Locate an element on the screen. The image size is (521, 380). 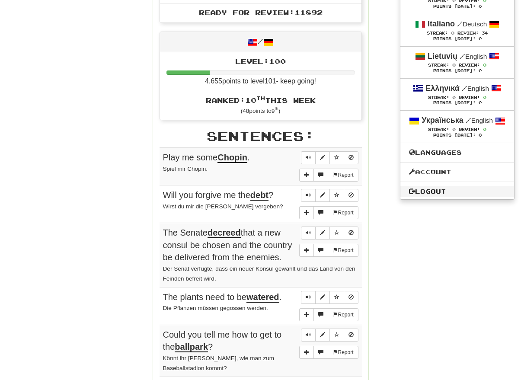
u: watered is located at coordinates (263, 297).